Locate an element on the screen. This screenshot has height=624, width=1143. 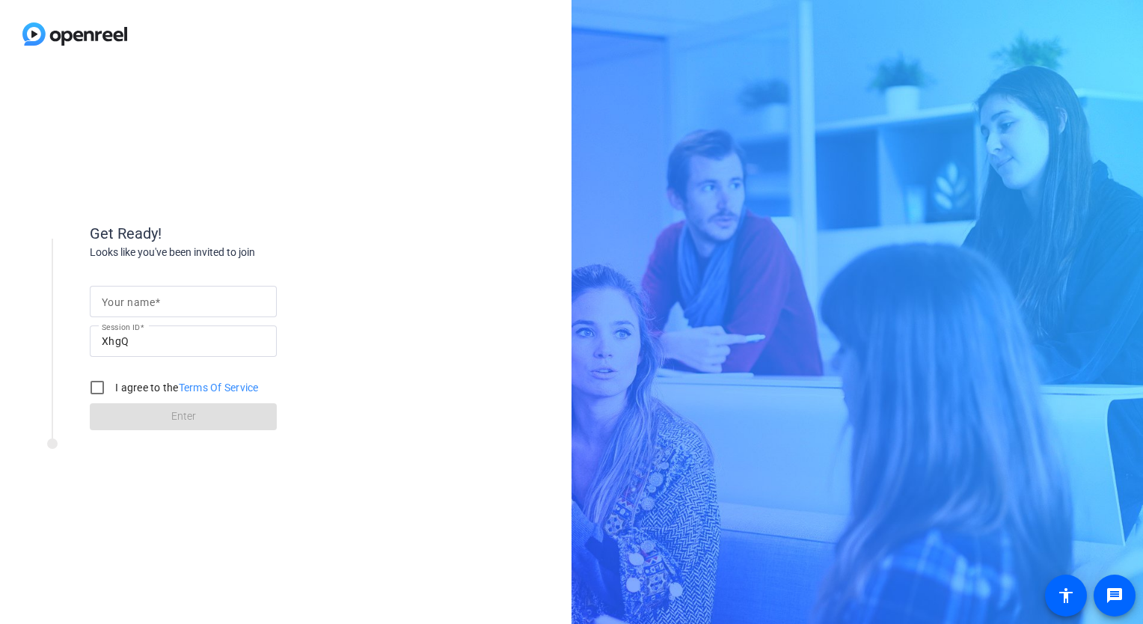
div: Get Ready! is located at coordinates (239, 233).